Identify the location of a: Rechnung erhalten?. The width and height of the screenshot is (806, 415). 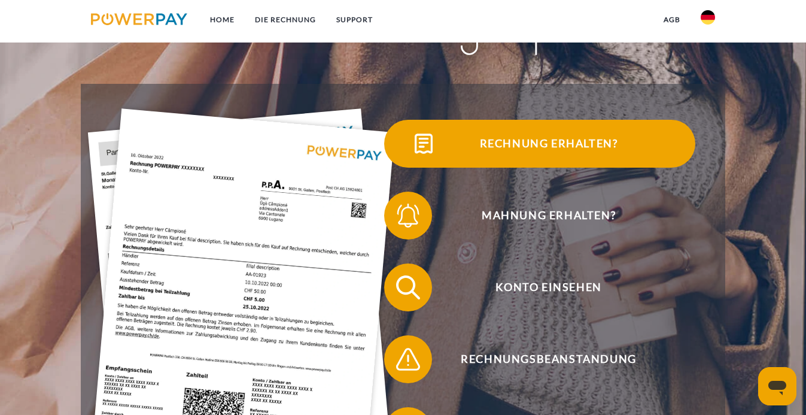
(540, 144).